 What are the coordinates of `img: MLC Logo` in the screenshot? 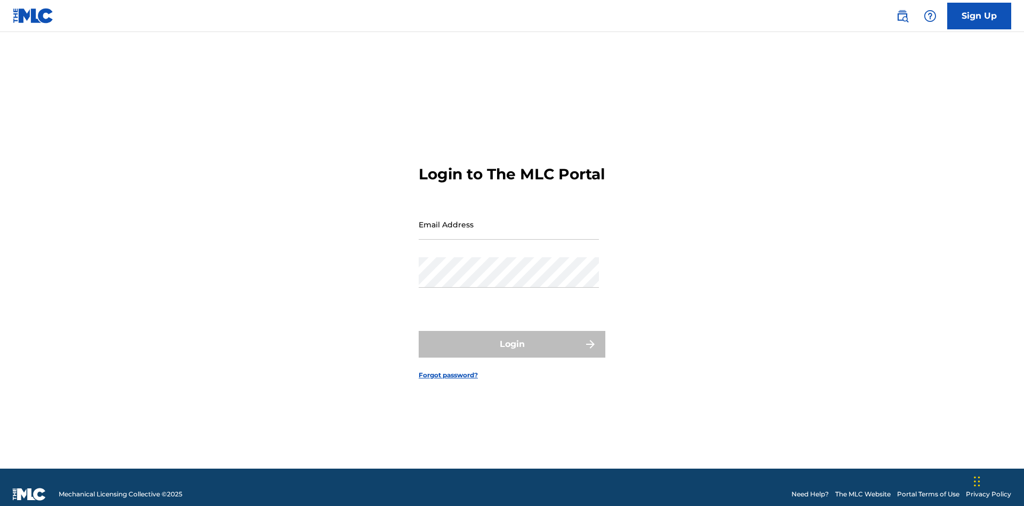 It's located at (33, 15).